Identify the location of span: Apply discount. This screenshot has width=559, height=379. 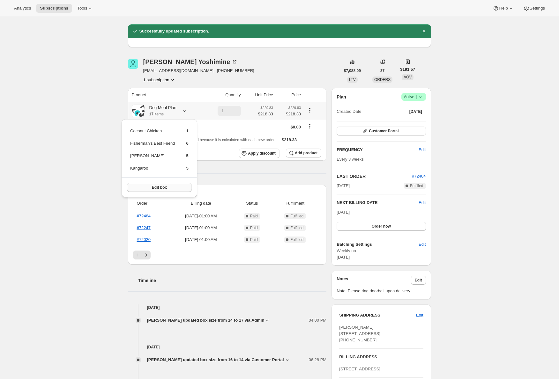
(262, 153).